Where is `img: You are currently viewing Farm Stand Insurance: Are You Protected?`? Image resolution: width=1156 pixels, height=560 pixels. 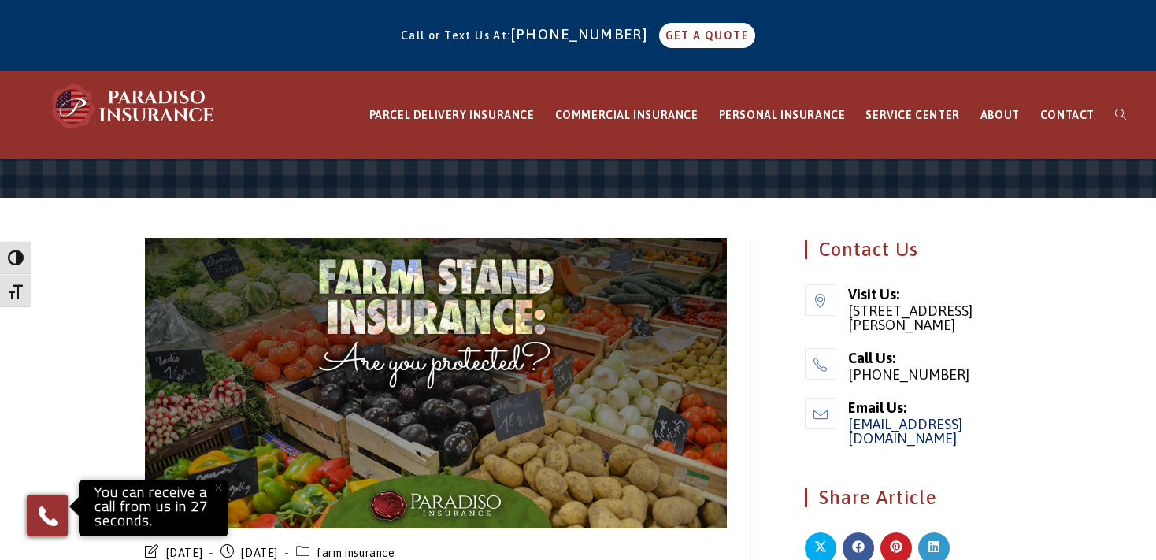 img: You are currently viewing Farm Stand Insurance: Are You Protected? is located at coordinates (435, 383).